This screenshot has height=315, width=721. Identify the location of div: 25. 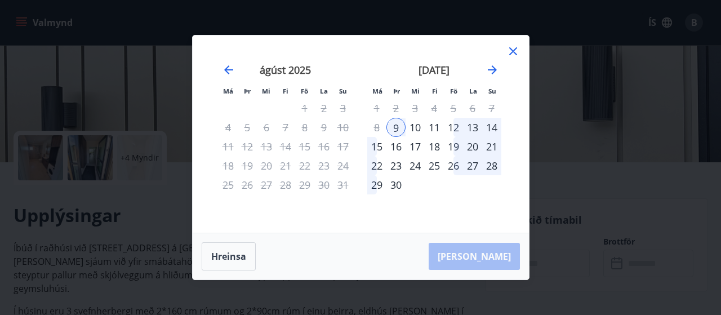
(434, 166).